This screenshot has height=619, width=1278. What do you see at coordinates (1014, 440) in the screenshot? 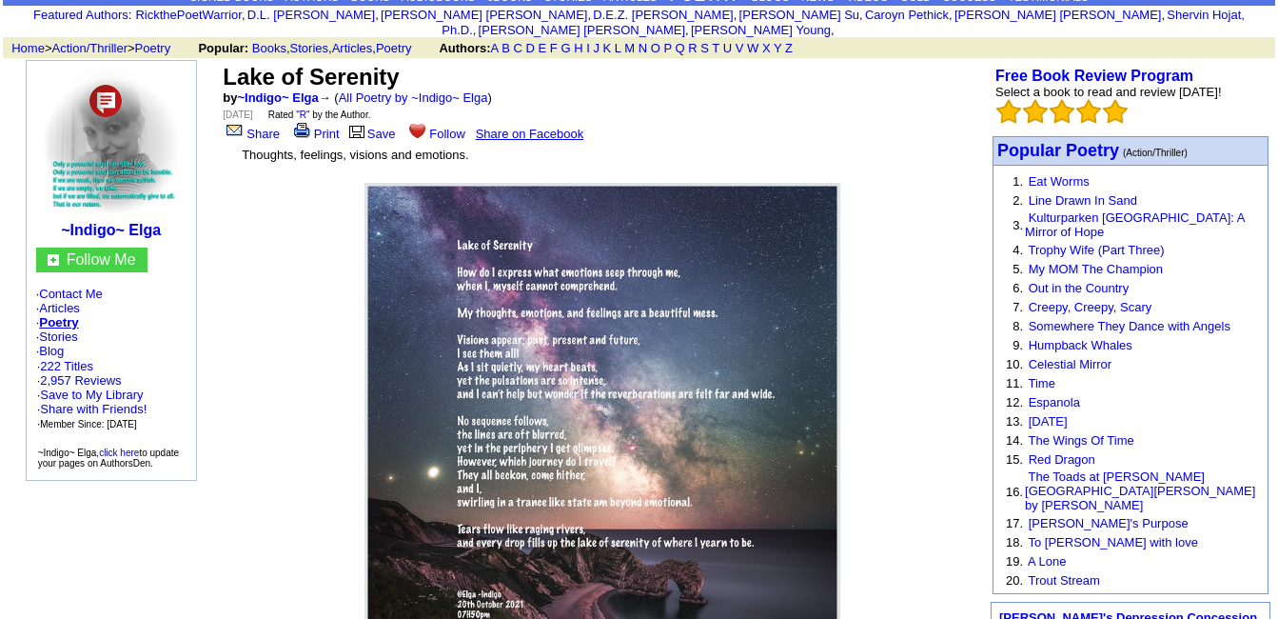
I see `font: 14.` at bounding box center [1014, 440].